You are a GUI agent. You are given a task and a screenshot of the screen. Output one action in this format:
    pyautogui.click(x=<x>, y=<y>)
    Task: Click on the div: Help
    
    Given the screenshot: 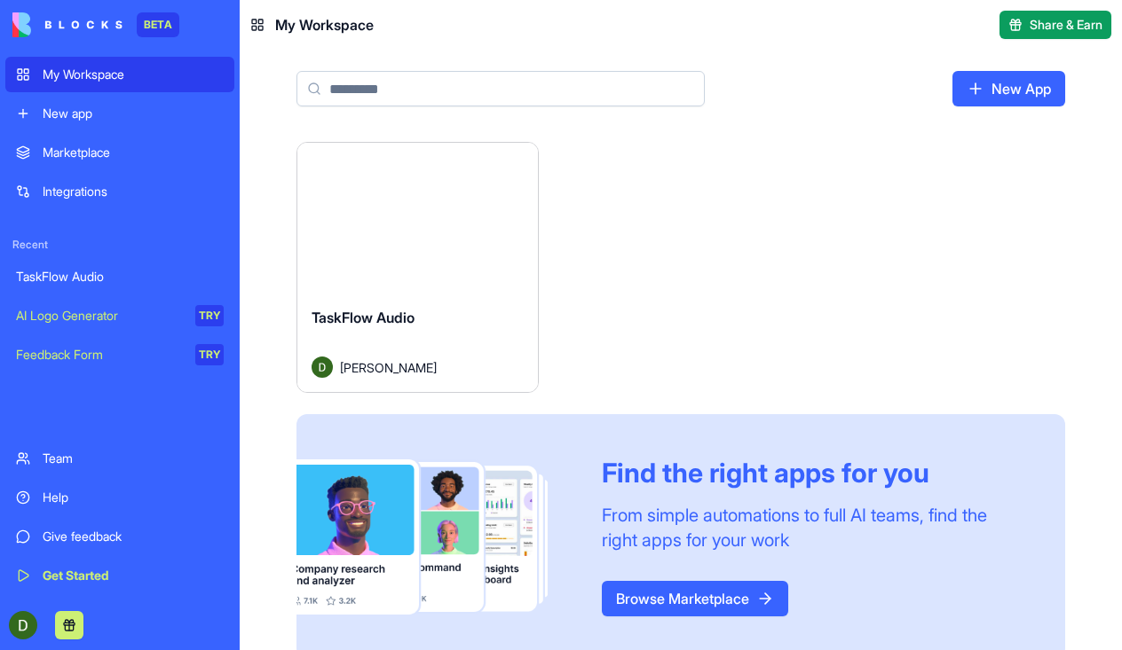 What is the action you would take?
    pyautogui.click(x=133, y=498)
    